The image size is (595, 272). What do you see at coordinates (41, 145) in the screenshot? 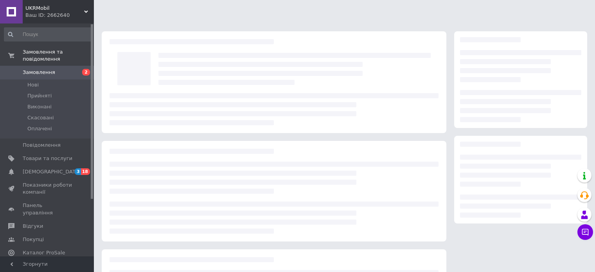
I see `span: Повідомлення` at bounding box center [41, 145].